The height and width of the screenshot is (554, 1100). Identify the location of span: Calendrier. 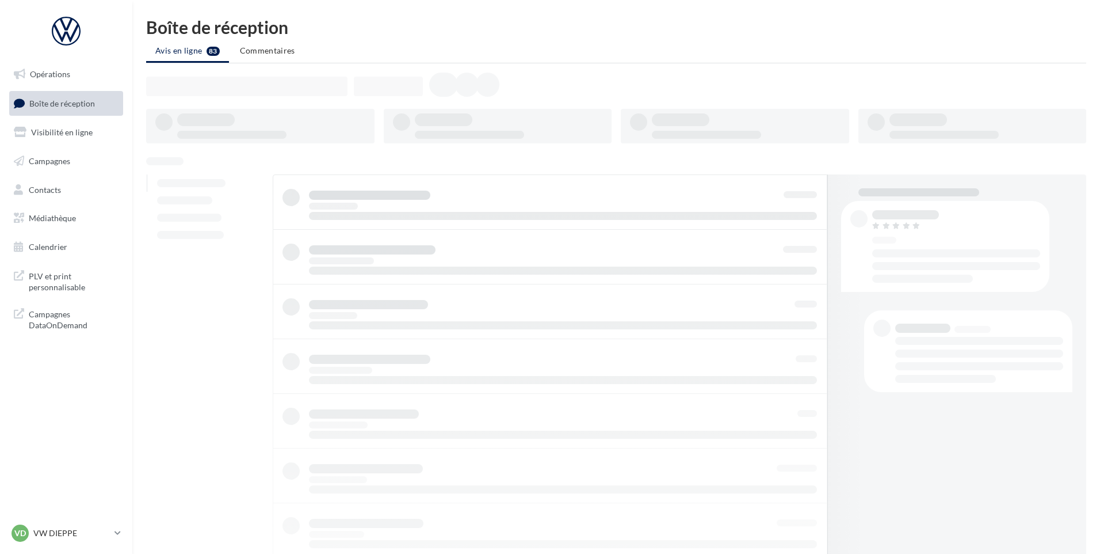
(48, 246).